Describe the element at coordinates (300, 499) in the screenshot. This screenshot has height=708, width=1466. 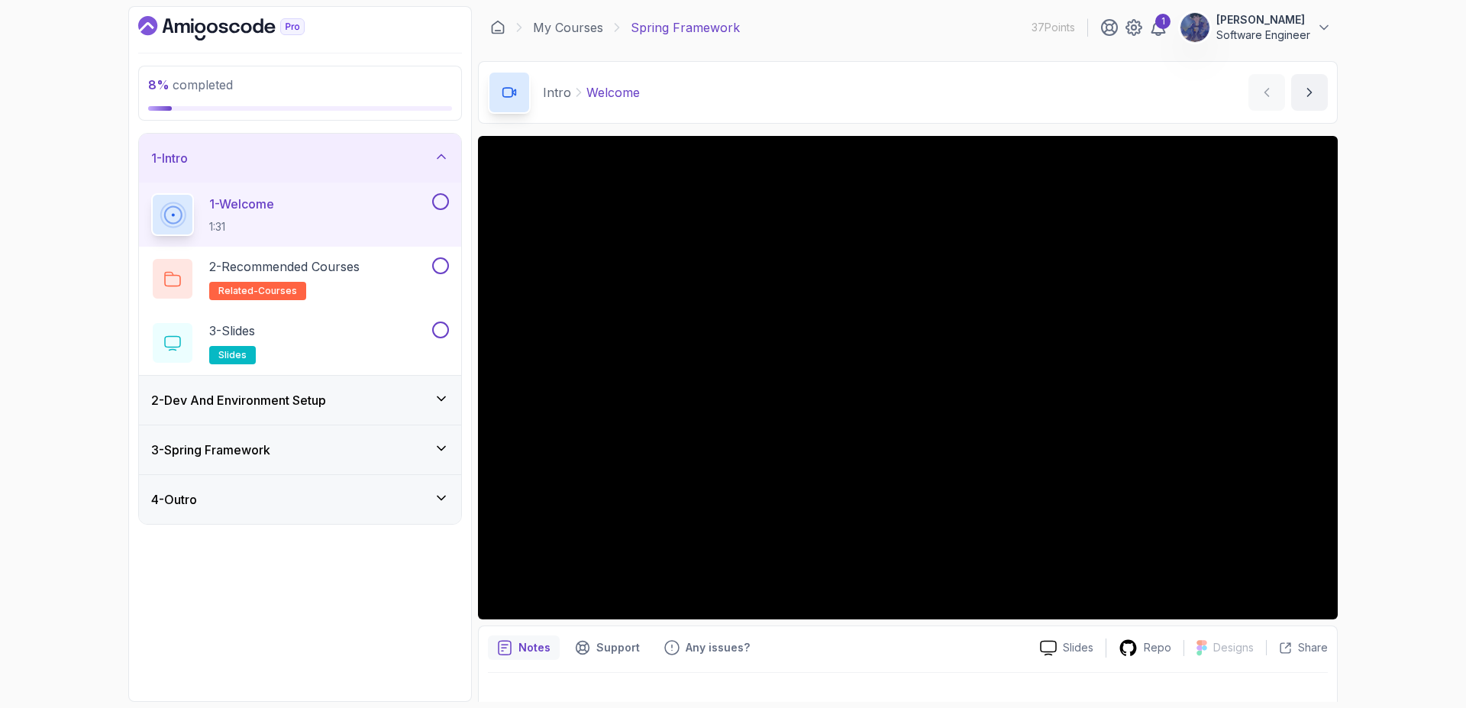
I see `button: 4-Outro` at that location.